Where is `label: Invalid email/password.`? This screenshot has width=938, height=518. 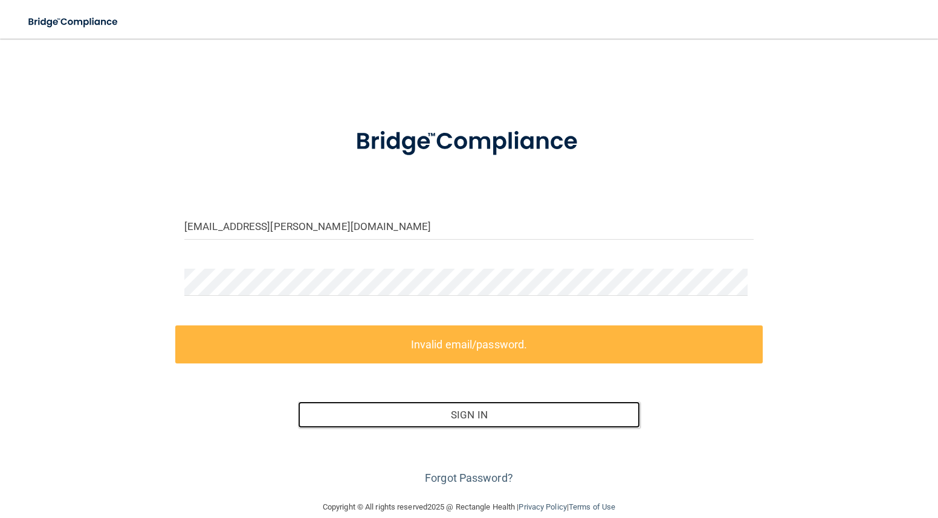
label: Invalid email/password. is located at coordinates (469, 344).